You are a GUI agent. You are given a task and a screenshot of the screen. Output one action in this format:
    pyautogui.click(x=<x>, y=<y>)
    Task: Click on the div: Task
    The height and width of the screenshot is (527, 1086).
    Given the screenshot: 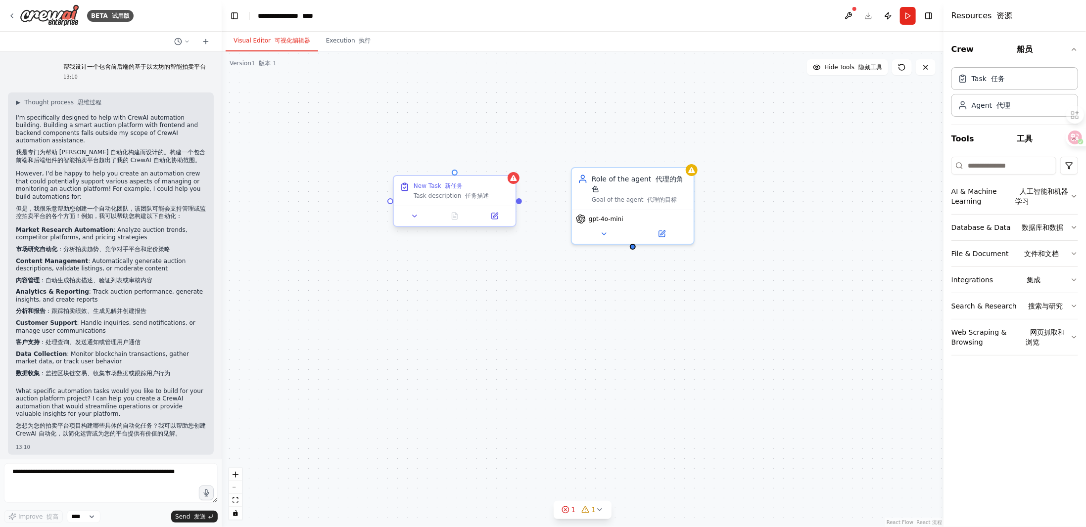 What is the action you would take?
    pyautogui.click(x=988, y=79)
    